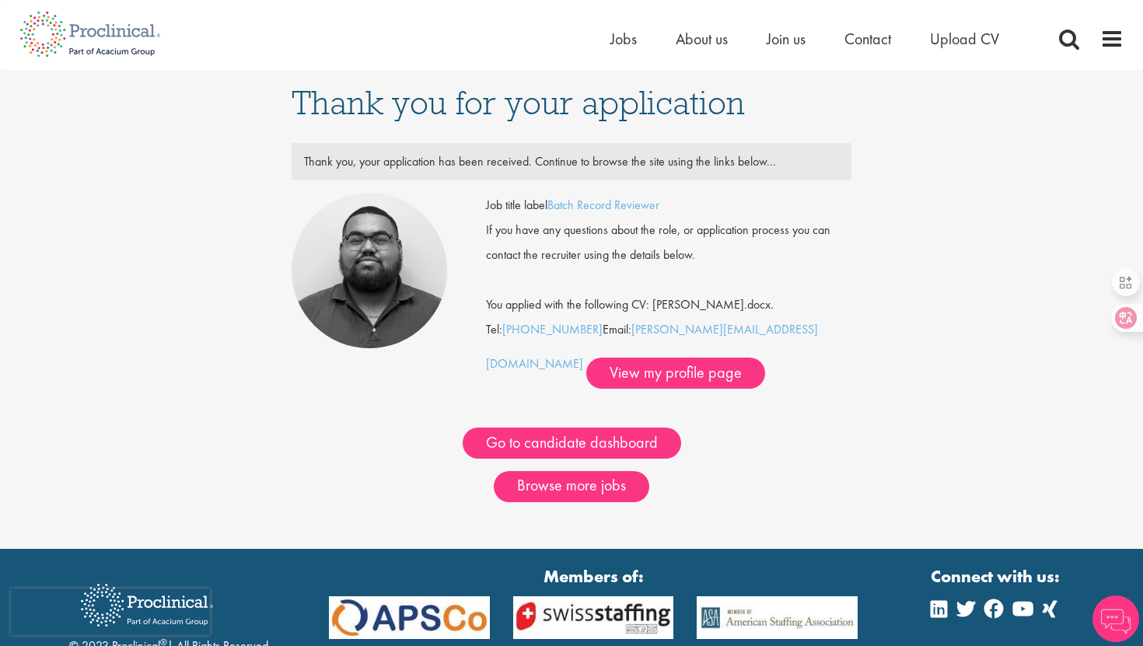  What do you see at coordinates (571, 487) in the screenshot?
I see `a: Browse more jobs` at bounding box center [571, 487].